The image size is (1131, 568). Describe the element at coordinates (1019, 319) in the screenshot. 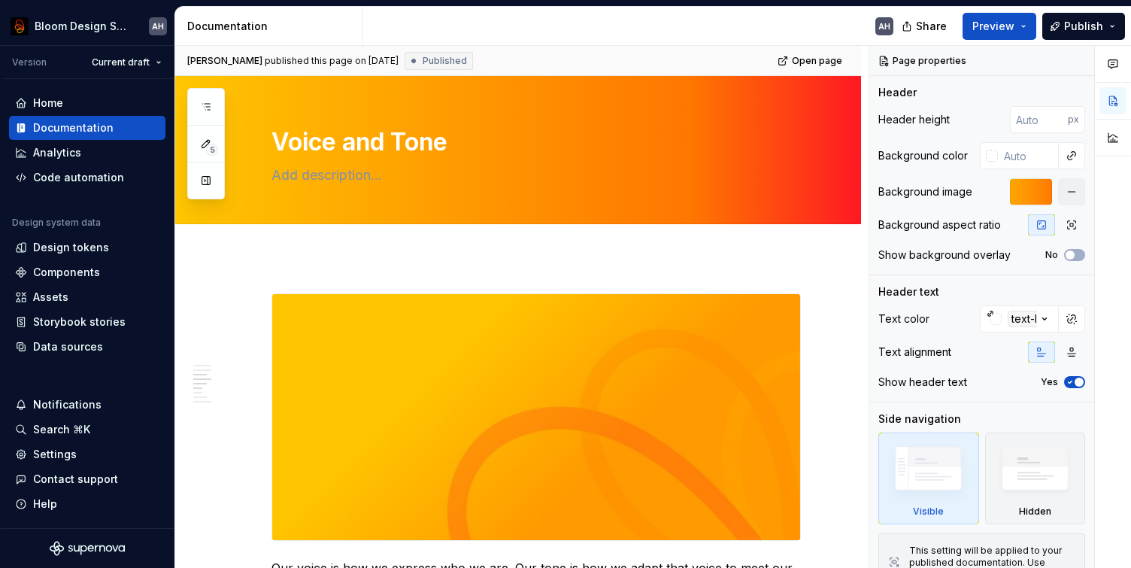

I see `button: text-light` at that location.